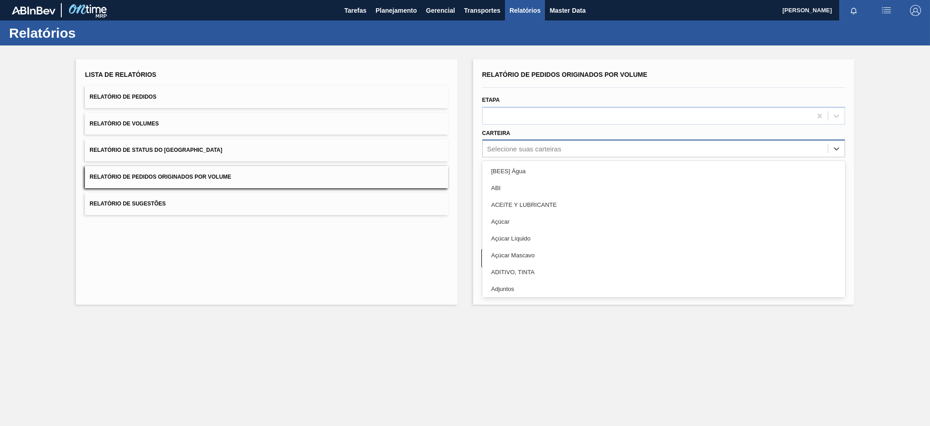  What do you see at coordinates (496, 133) in the screenshot?
I see `label: Carteira` at bounding box center [496, 133].